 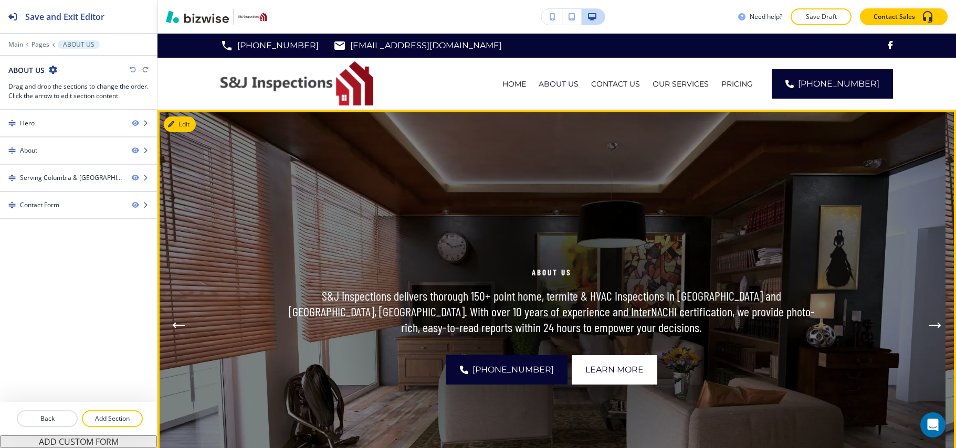 I want to click on p: Contact Sales, so click(x=894, y=17).